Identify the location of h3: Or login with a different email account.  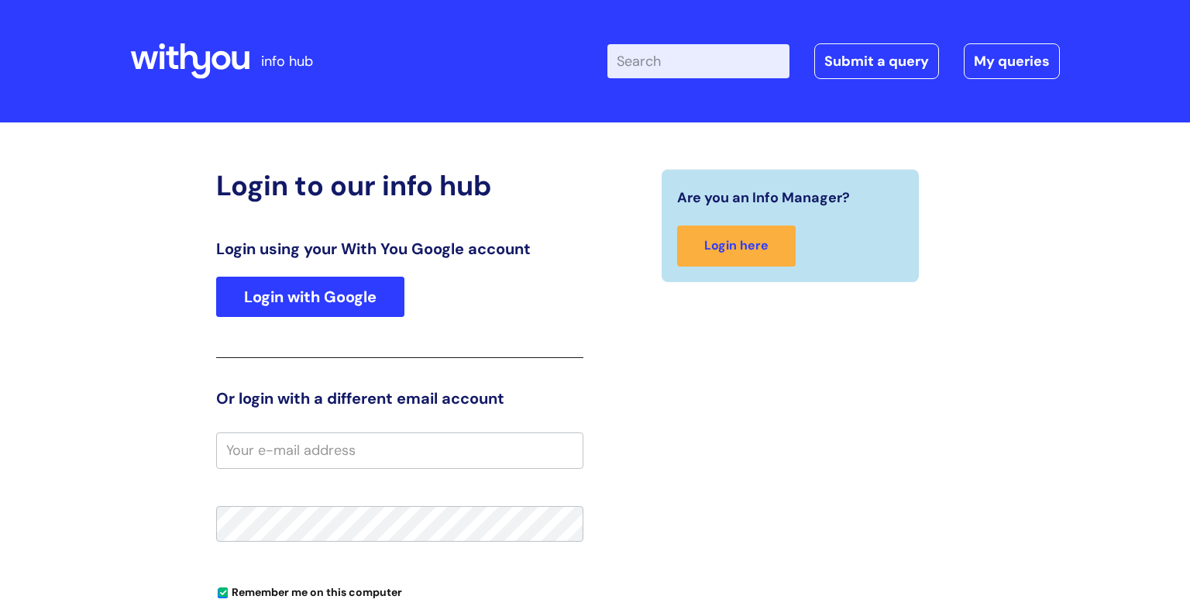
(400, 398).